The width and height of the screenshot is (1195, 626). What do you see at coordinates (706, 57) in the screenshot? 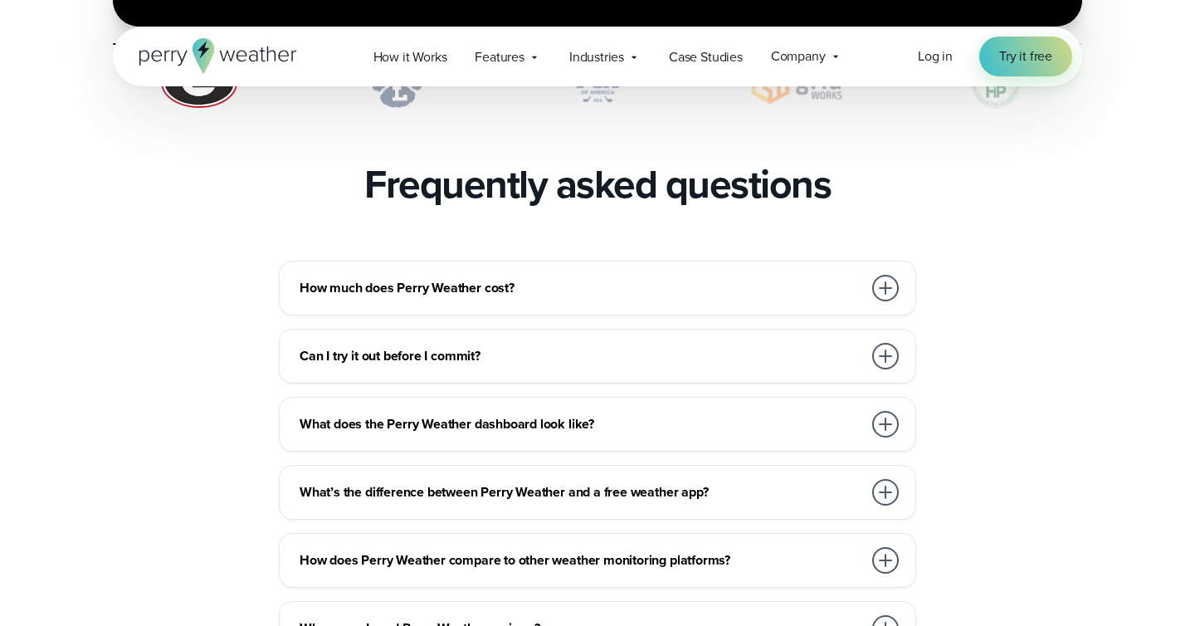
I see `span: Case Studies` at bounding box center [706, 57].